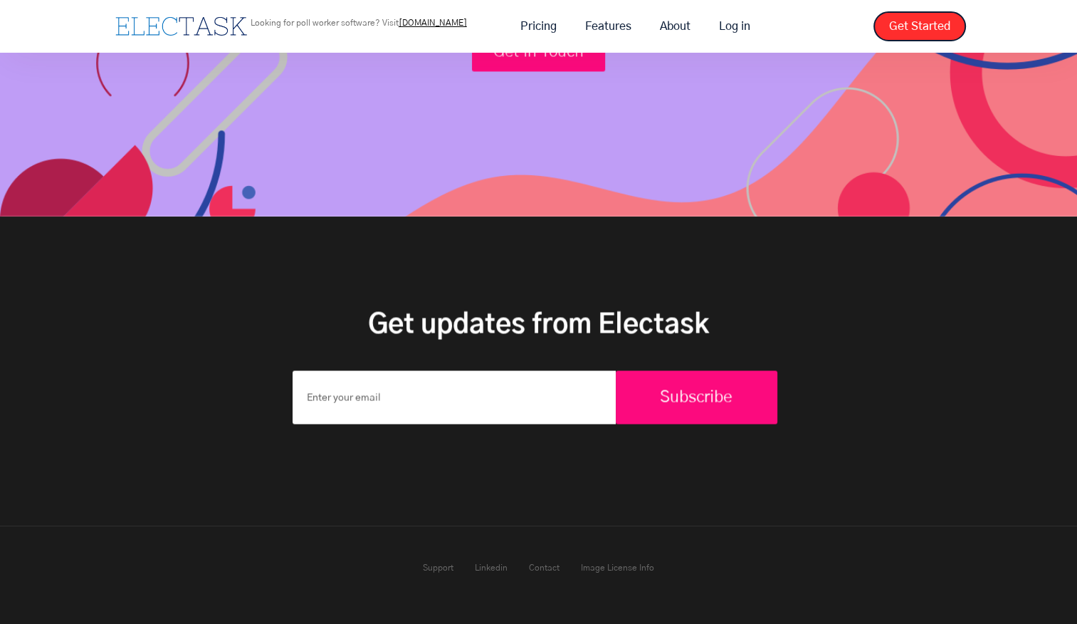 This screenshot has width=1077, height=624. What do you see at coordinates (538, 325) in the screenshot?
I see `h2: Get updates from Electask` at bounding box center [538, 325].